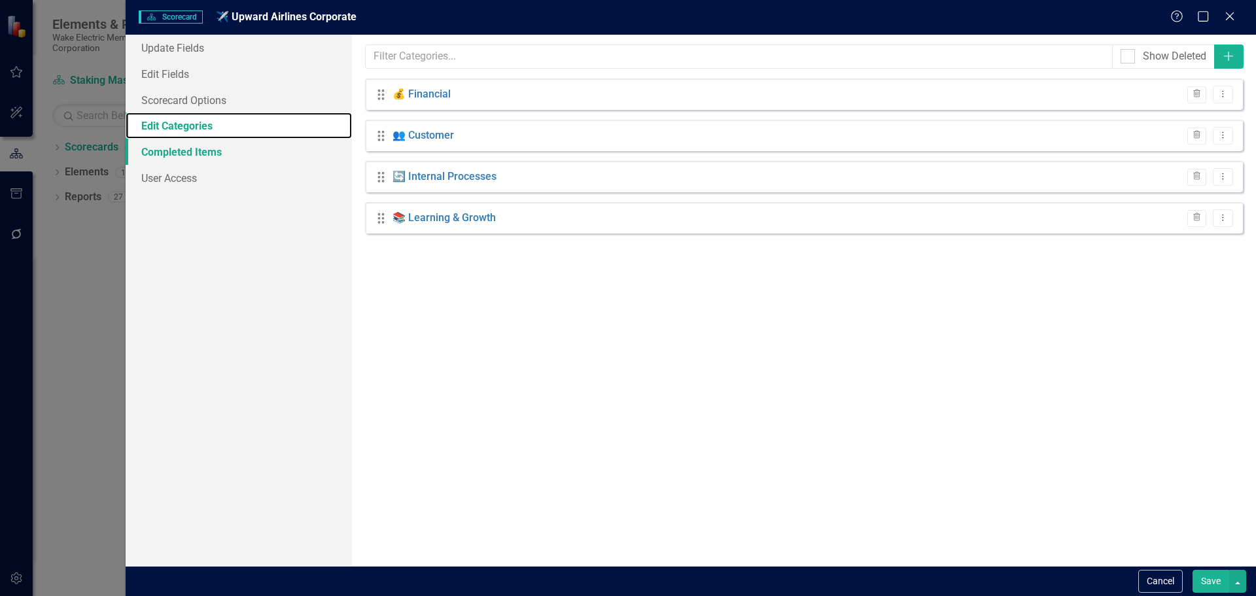 This screenshot has height=596, width=1256. Describe the element at coordinates (444, 218) in the screenshot. I see `a: 📚 Learning & Growth` at that location.